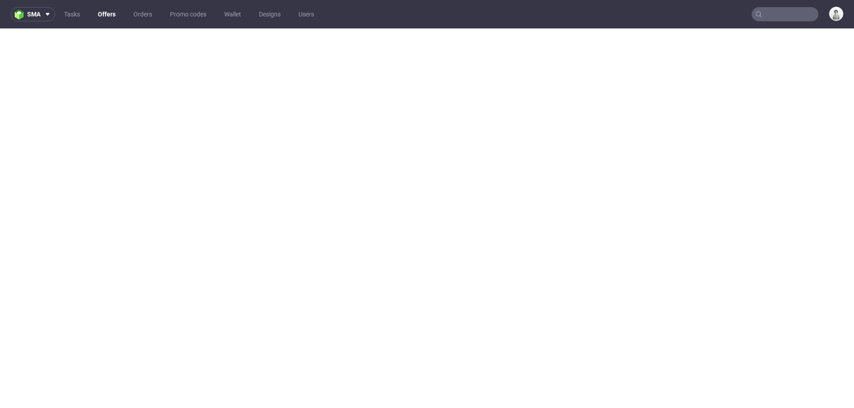 This screenshot has height=408, width=854. What do you see at coordinates (188, 14) in the screenshot?
I see `a: Promo codes` at bounding box center [188, 14].